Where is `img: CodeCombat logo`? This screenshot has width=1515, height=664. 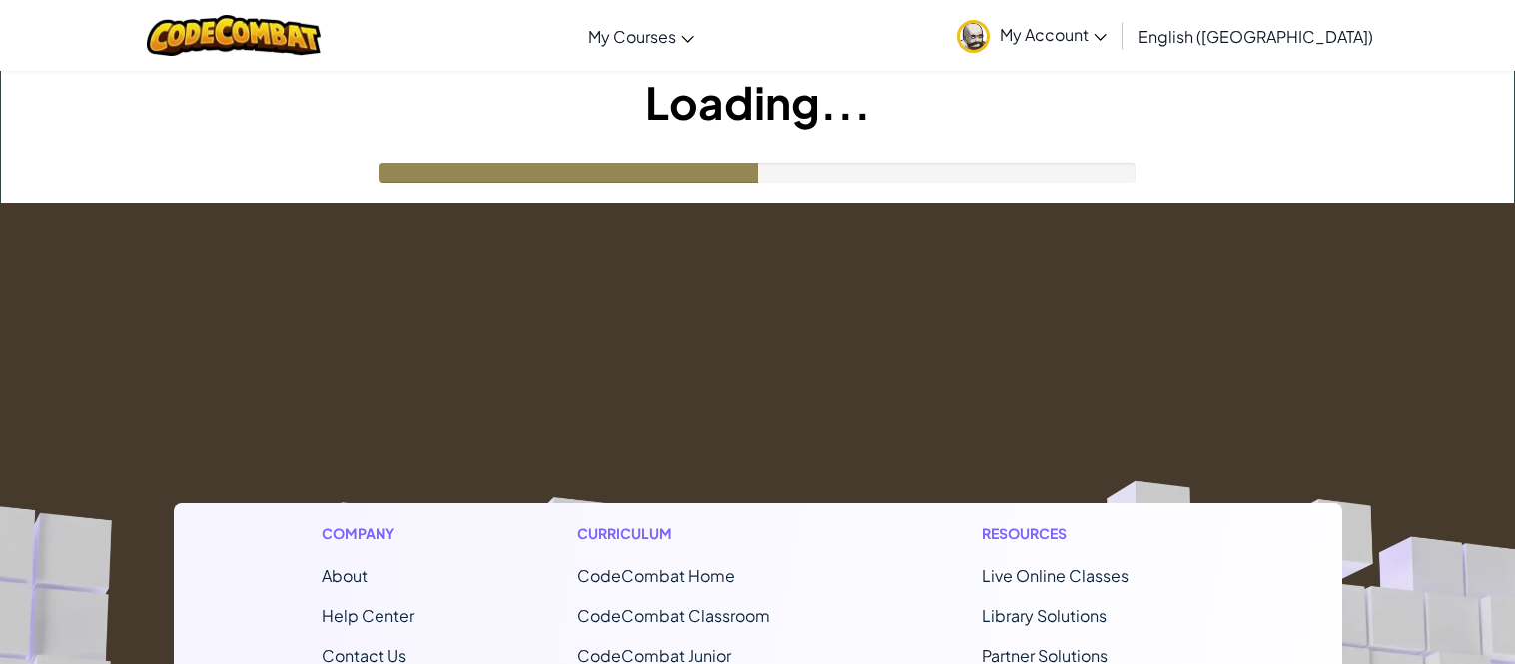
img: CodeCombat logo is located at coordinates (234, 35).